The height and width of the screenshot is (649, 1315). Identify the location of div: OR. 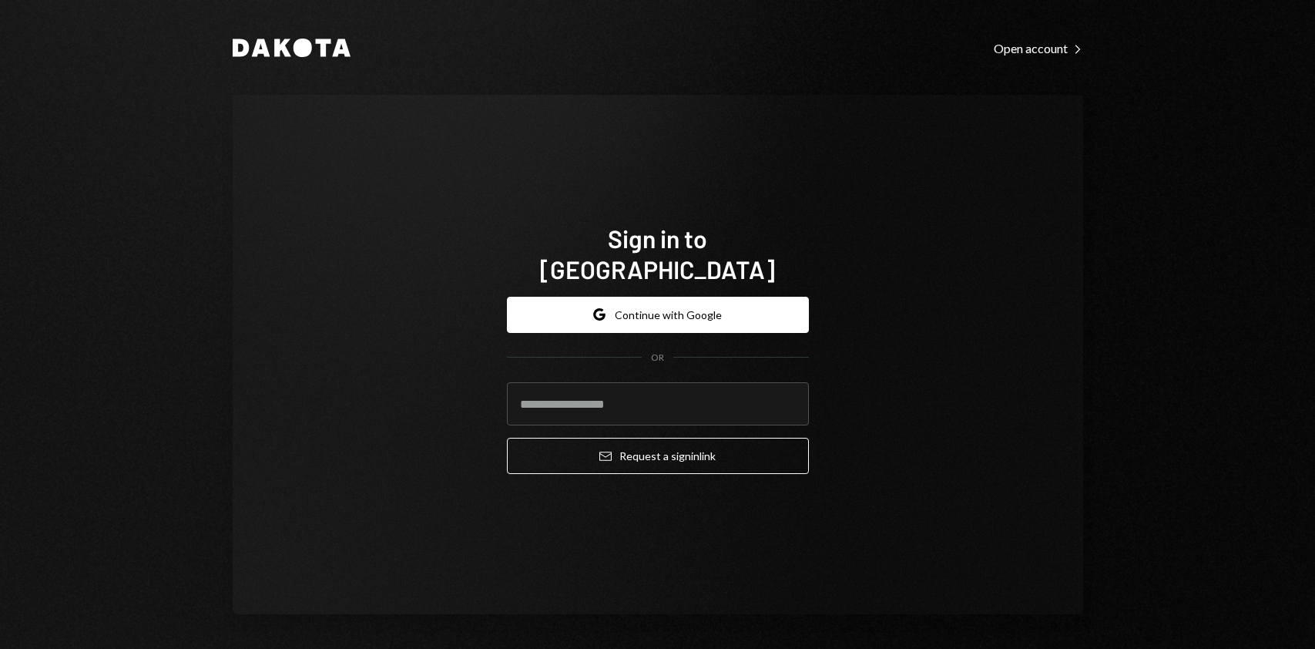
(657, 357).